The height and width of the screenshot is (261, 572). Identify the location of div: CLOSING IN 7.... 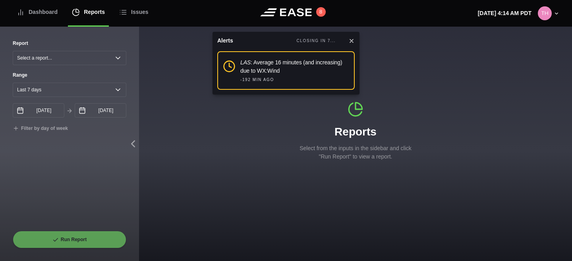
(316, 41).